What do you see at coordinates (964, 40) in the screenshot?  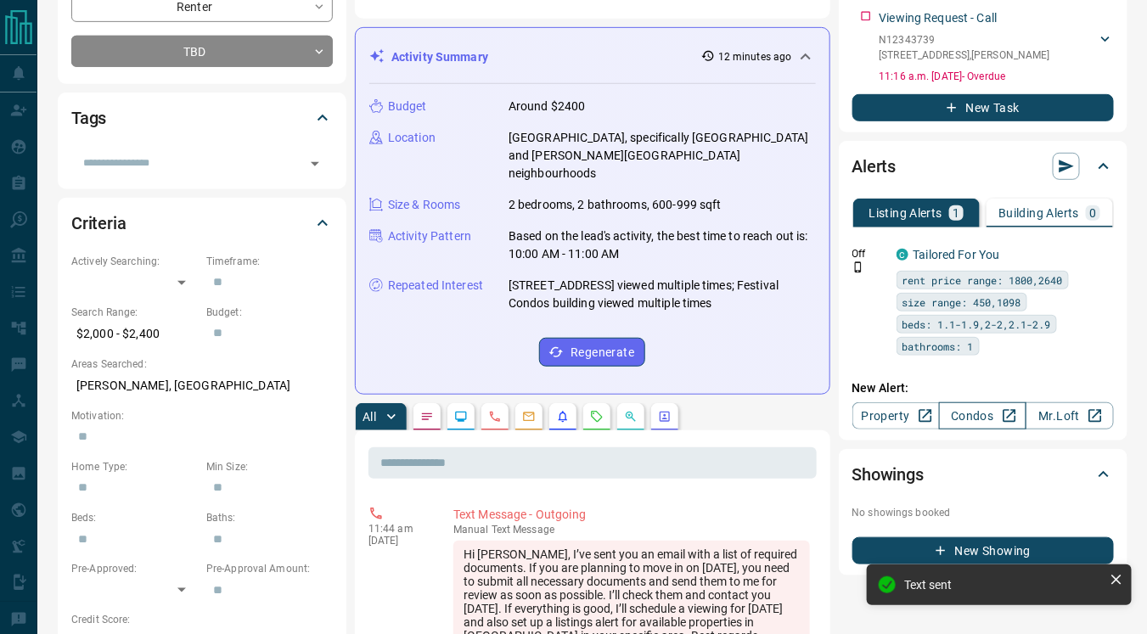 I see `p: N12343739` at bounding box center [964, 40].